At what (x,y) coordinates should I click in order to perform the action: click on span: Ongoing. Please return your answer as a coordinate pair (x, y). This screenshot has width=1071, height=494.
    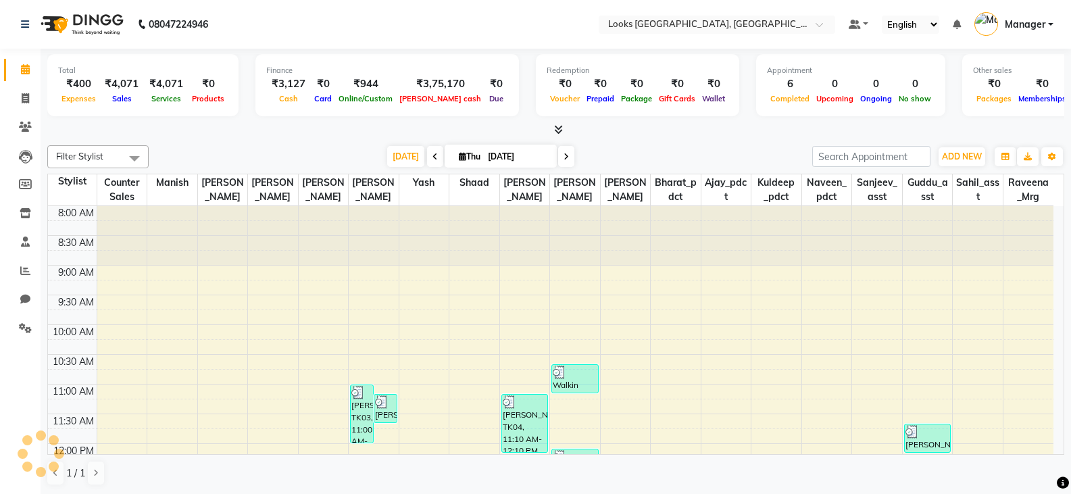
    Looking at the image, I should click on (876, 99).